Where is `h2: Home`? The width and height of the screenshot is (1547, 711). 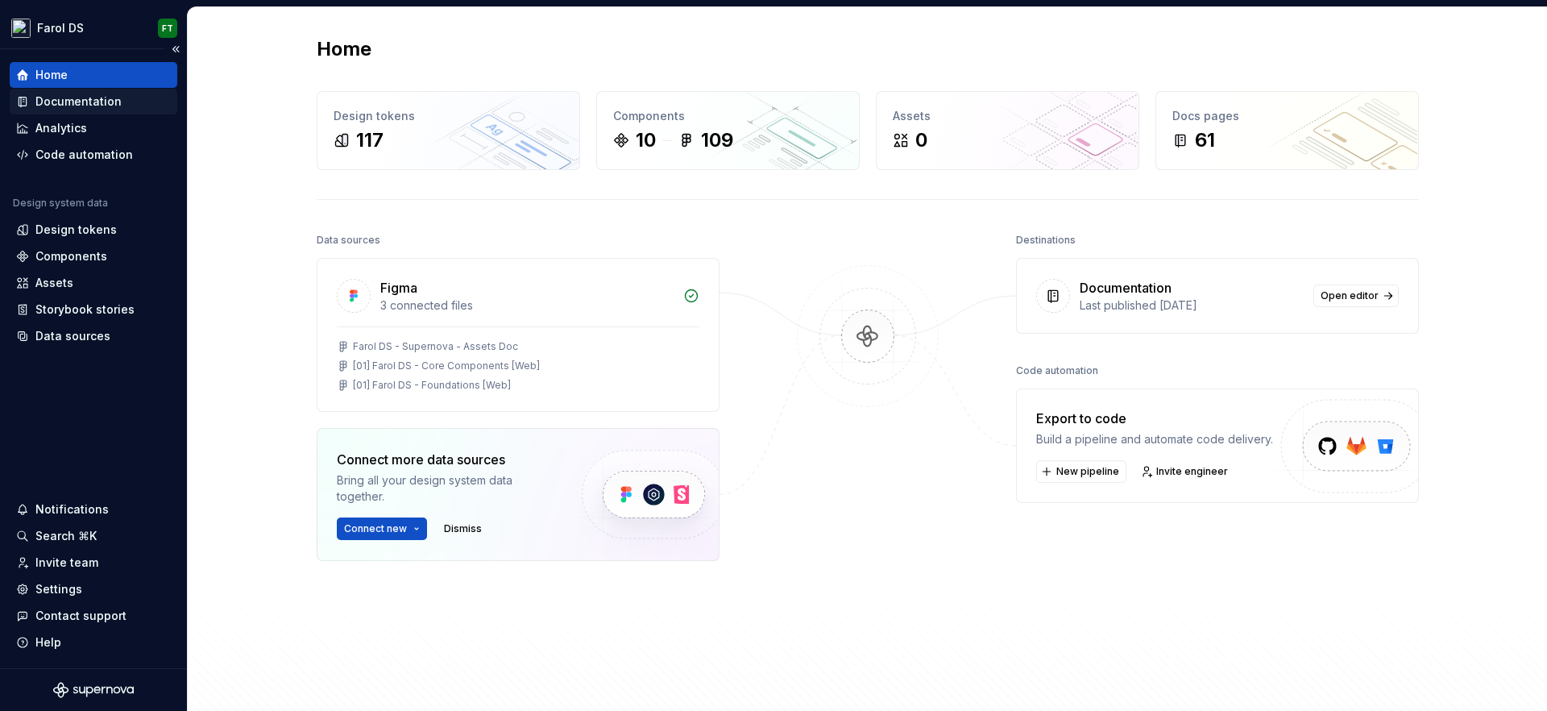 h2: Home is located at coordinates (344, 49).